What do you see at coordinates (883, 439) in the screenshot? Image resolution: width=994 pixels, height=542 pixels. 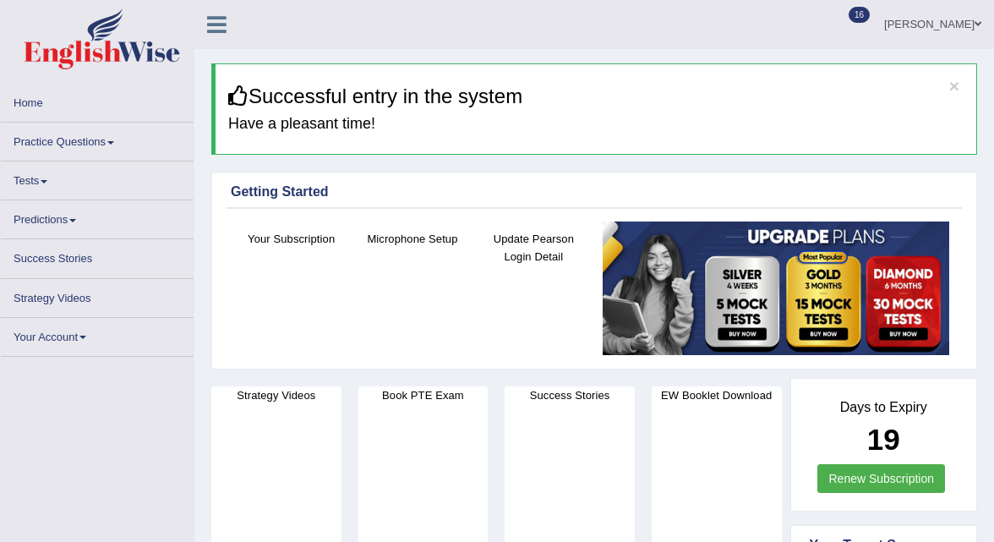 I see `b: 19` at bounding box center [883, 439].